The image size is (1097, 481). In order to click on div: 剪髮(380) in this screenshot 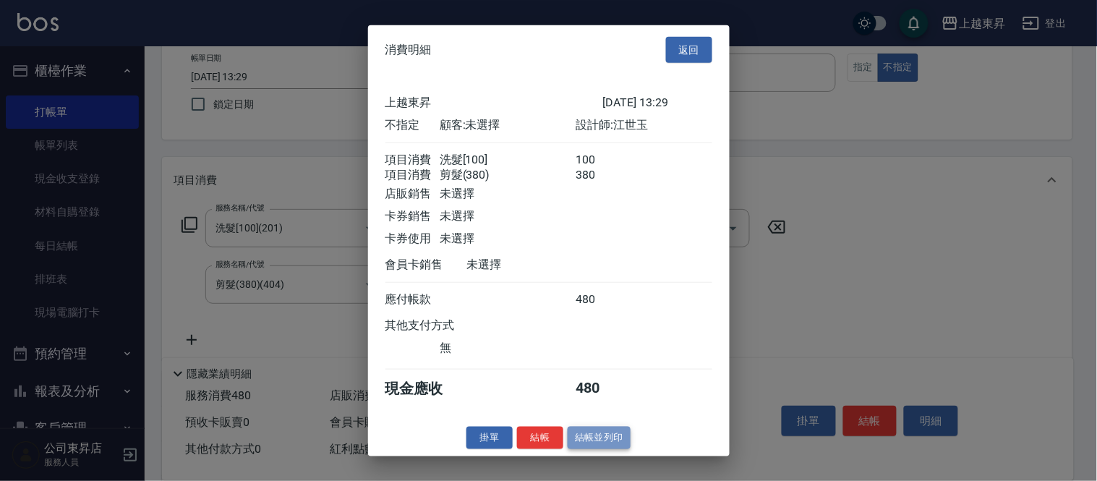, I will do `click(508, 175)`.